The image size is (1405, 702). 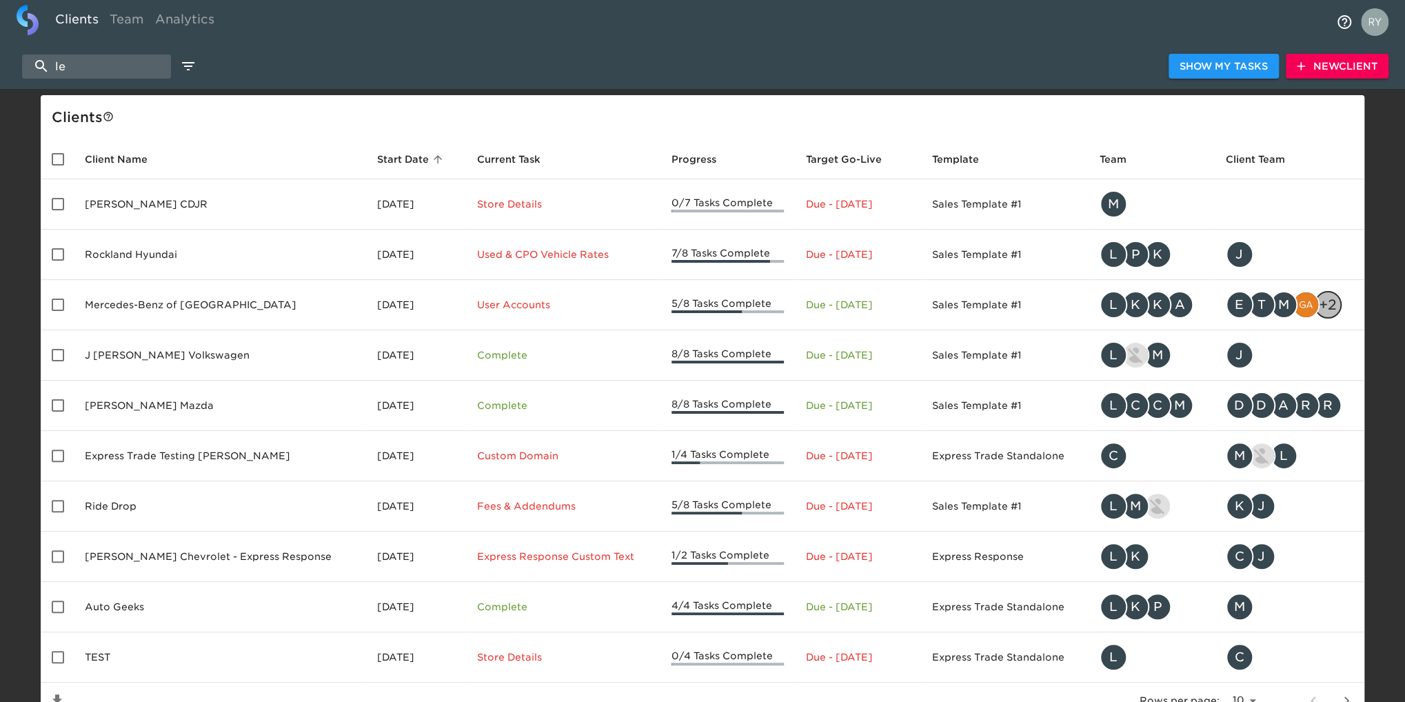 I want to click on img: Profile, so click(x=1375, y=22).